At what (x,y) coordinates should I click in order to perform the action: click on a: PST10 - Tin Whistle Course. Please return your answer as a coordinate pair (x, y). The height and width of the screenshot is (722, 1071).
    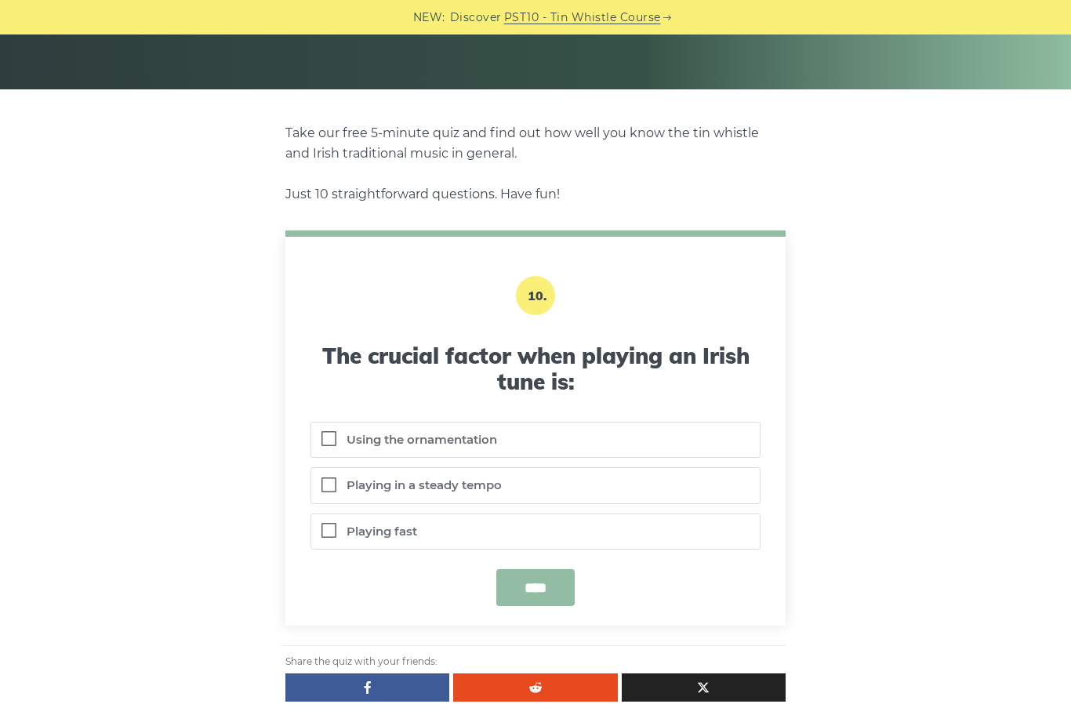
    Looking at the image, I should click on (582, 17).